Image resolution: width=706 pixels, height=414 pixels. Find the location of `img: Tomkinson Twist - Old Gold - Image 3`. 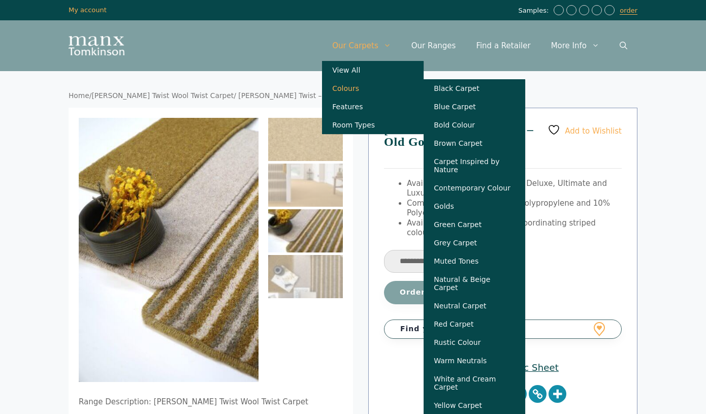

img: Tomkinson Twist - Old Gold - Image 3 is located at coordinates (305, 231).